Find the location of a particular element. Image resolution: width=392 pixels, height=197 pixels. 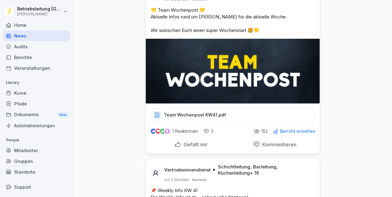

div: 0 is located at coordinates (209, 131).